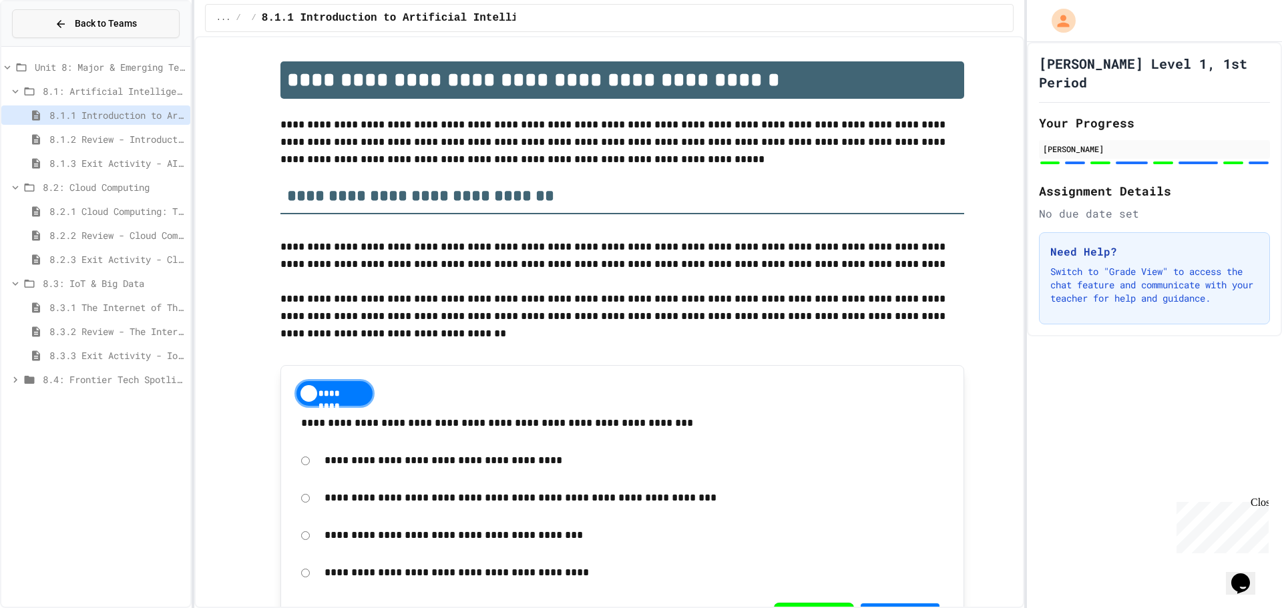 The image size is (1282, 608). I want to click on span: 8.2: Cloud Computing, so click(114, 187).